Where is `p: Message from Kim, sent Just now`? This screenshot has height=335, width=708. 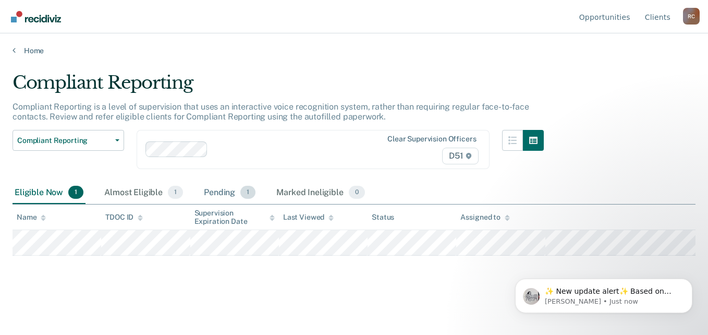
p: Message from Kim, sent Just now is located at coordinates (113, 45).